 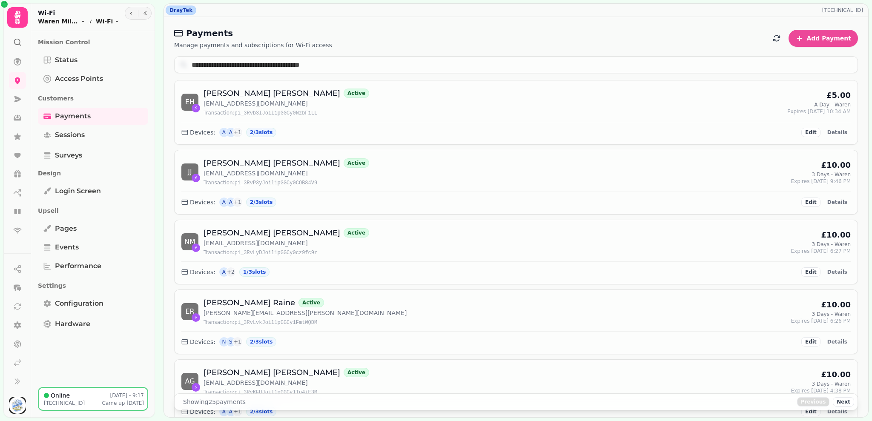 I want to click on div: 1 / 3 slots, so click(x=255, y=272).